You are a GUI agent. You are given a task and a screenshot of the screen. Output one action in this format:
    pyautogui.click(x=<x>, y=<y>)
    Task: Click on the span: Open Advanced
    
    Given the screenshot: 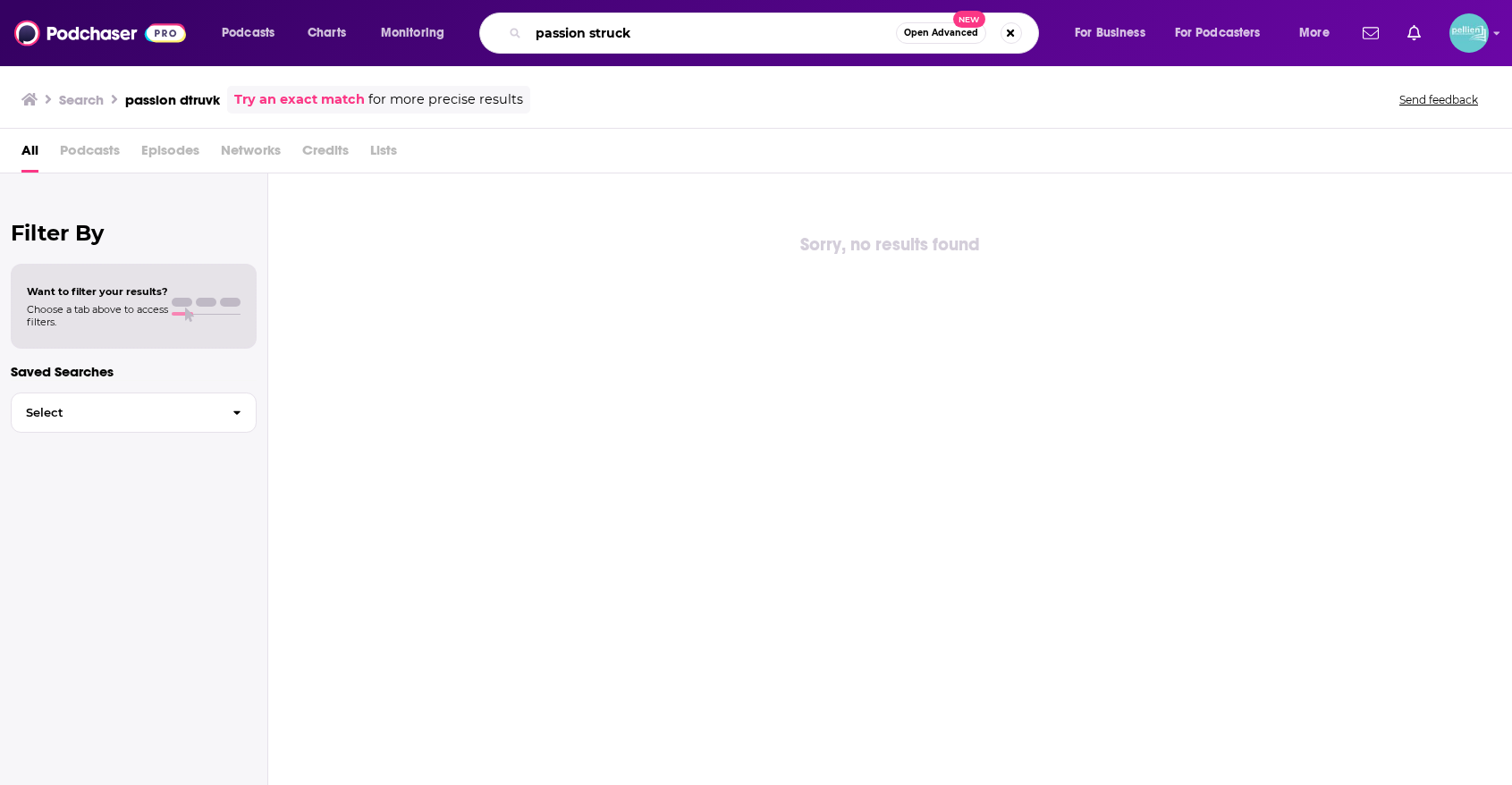 What is the action you would take?
    pyautogui.click(x=940, y=33)
    